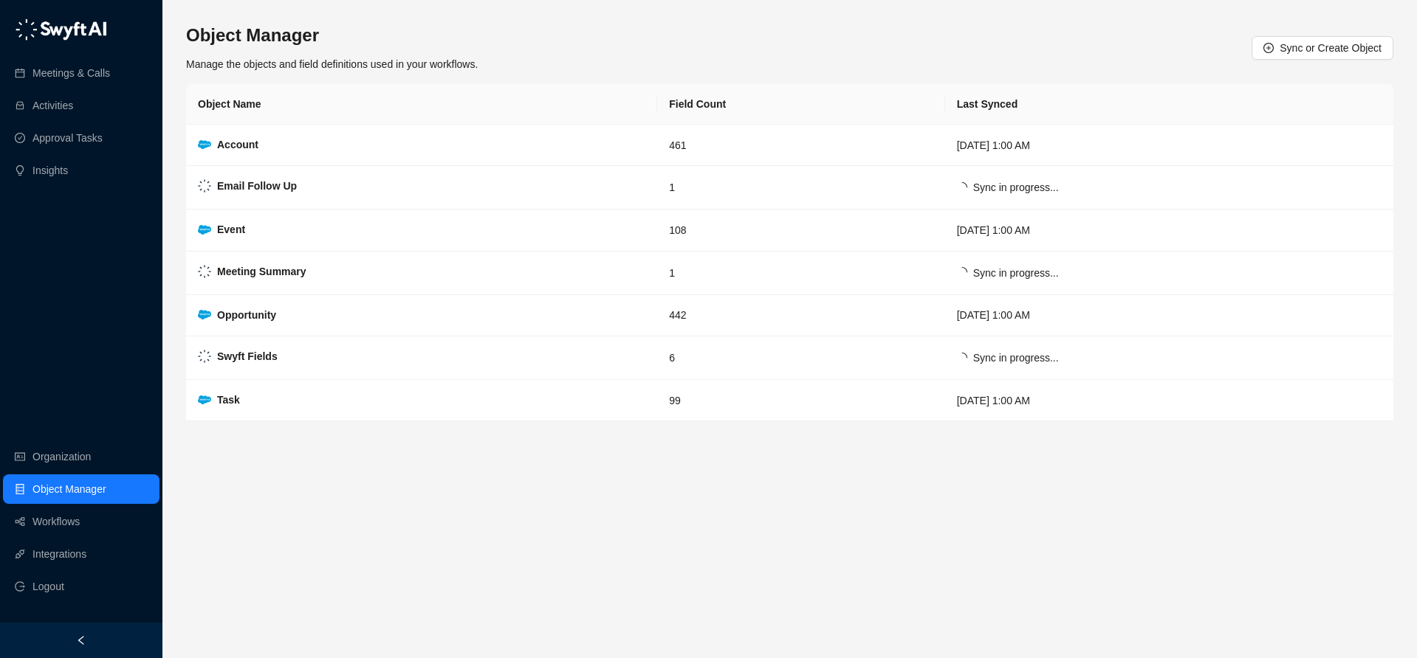 This screenshot has width=1417, height=658. What do you see at coordinates (238, 145) in the screenshot?
I see `strong: Account` at bounding box center [238, 145].